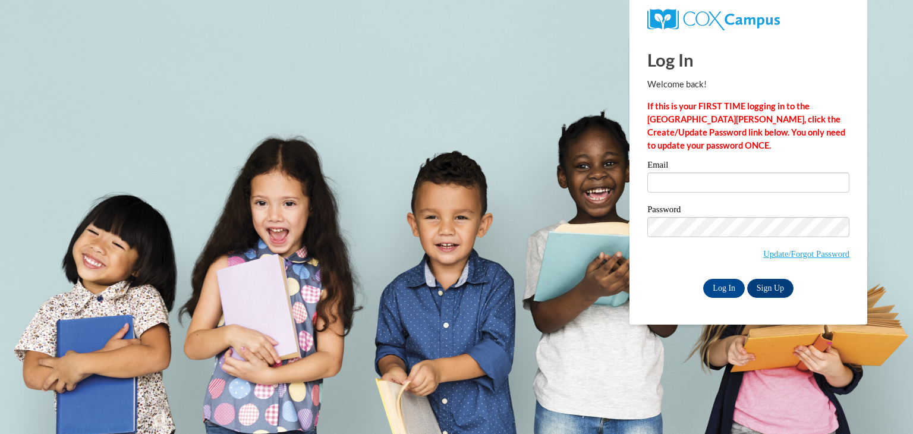 The image size is (913, 434). What do you see at coordinates (748, 59) in the screenshot?
I see `h1: Log In` at bounding box center [748, 59].